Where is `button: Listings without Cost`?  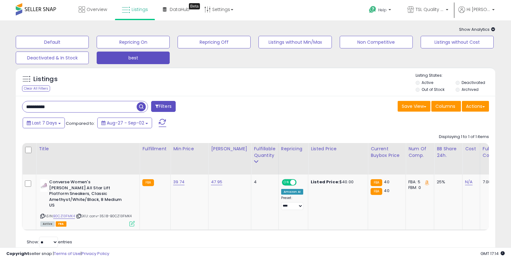
button: Listings without Cost is located at coordinates (457, 42).